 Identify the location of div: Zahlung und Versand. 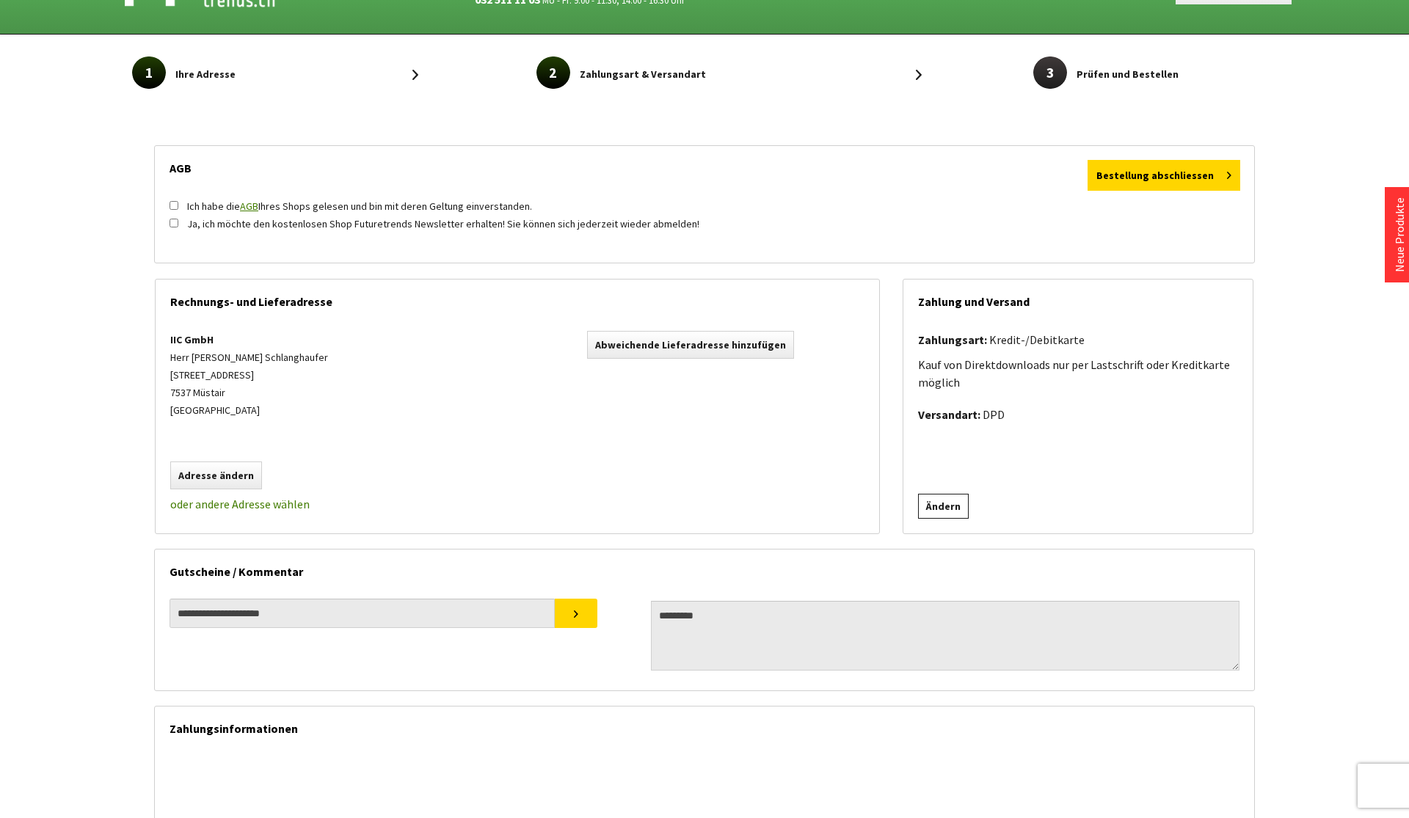
(1078, 298).